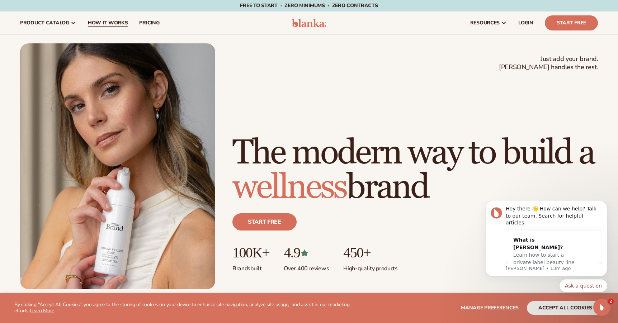  What do you see at coordinates (190, 308) in the screenshot?
I see `p: By clicking "Accept All Cookies", you agree to the storing of cookies on your device to enhance s...` at bounding box center [190, 308].